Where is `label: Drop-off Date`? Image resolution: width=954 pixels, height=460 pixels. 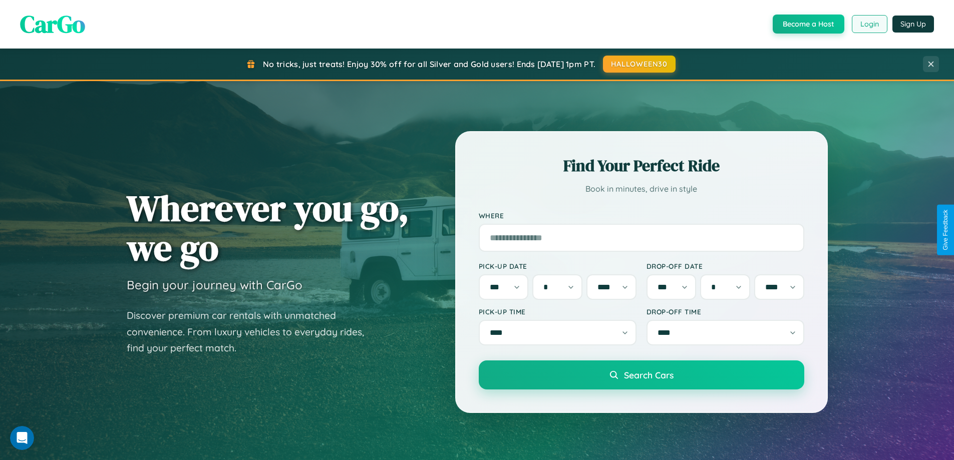 label: Drop-off Date is located at coordinates (725, 266).